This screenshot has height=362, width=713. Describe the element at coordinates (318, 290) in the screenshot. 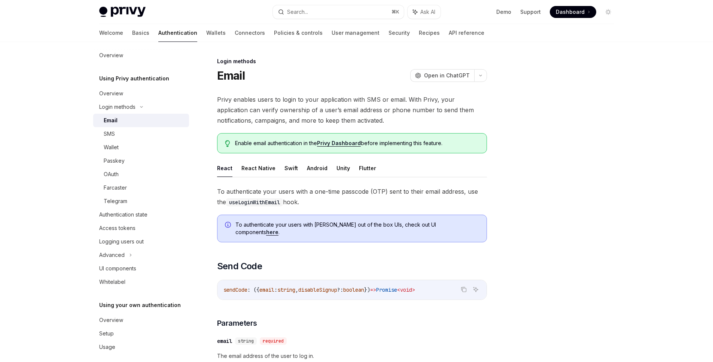

I see `span: disableSignup` at that location.